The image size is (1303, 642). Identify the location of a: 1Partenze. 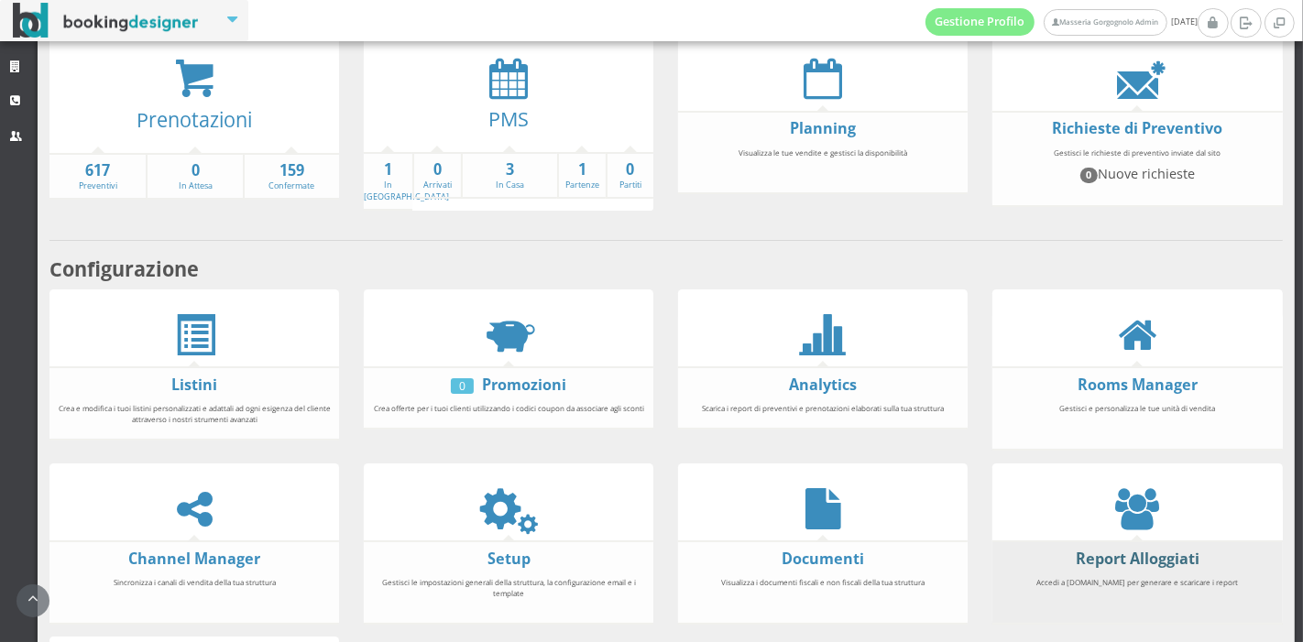
(582, 175).